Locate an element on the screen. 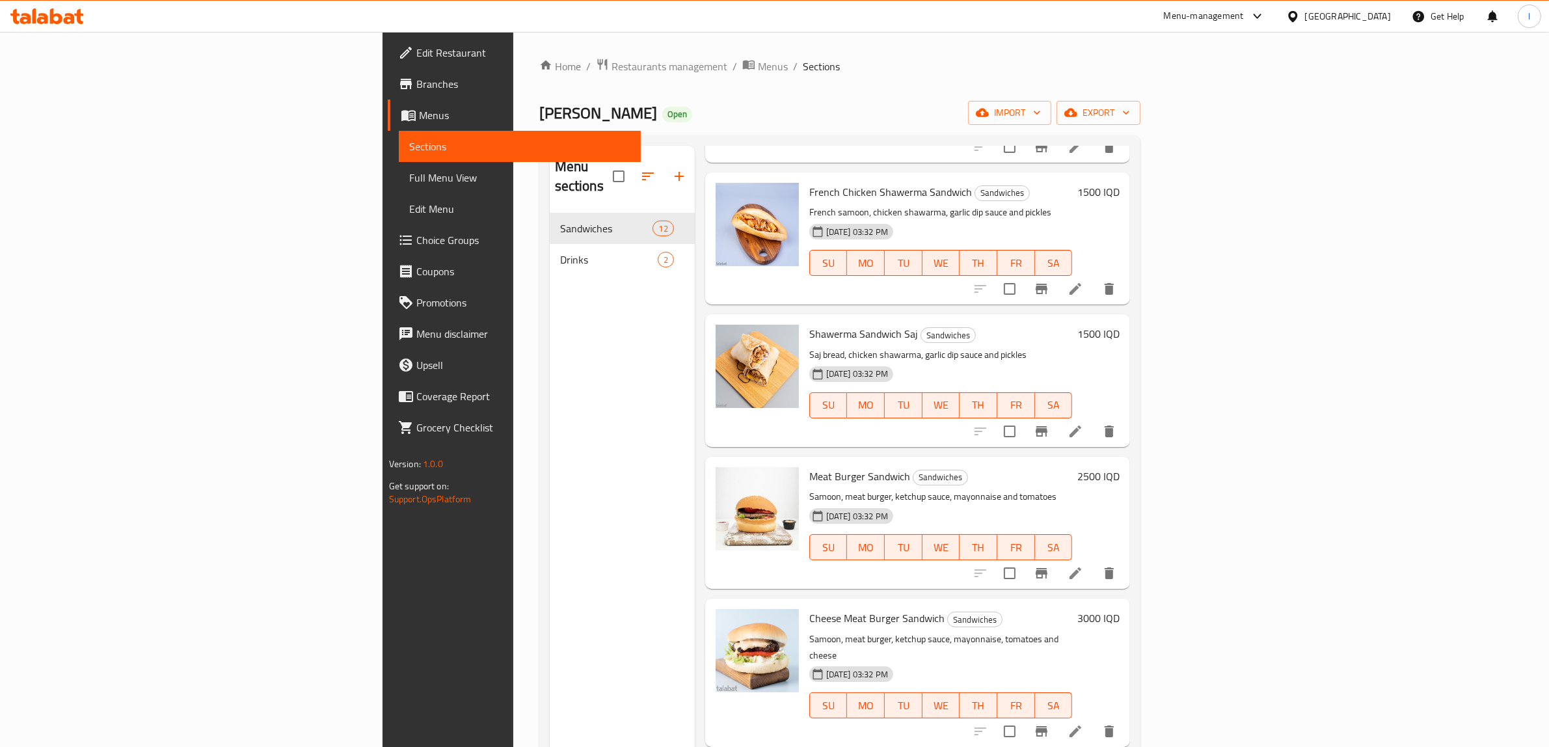 This screenshot has height=747, width=1549. button: SU is located at coordinates (828, 547).